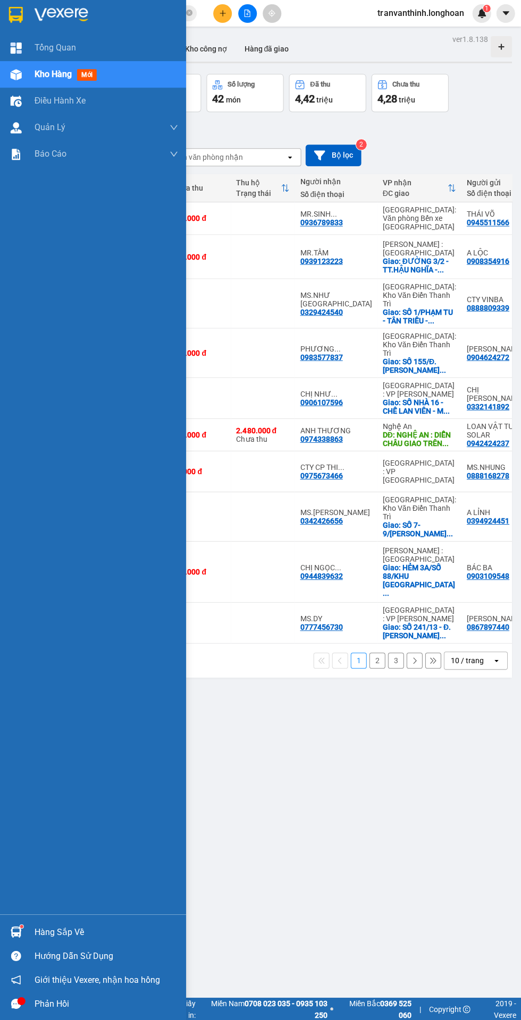 The image size is (521, 1020). I want to click on div: 0888168278, so click(487, 475).